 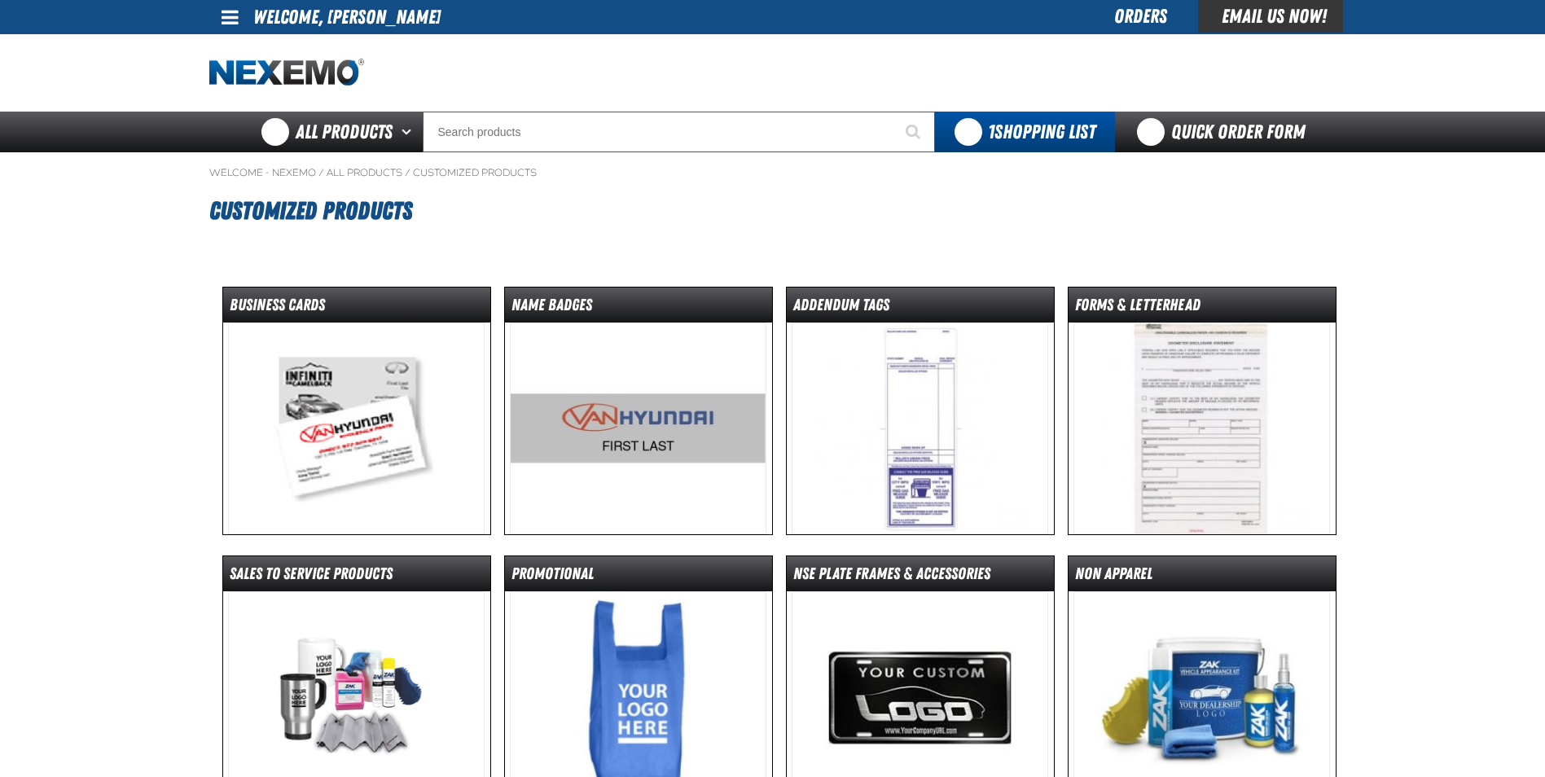 I want to click on img: Forms & Letterhead, so click(x=1201, y=428).